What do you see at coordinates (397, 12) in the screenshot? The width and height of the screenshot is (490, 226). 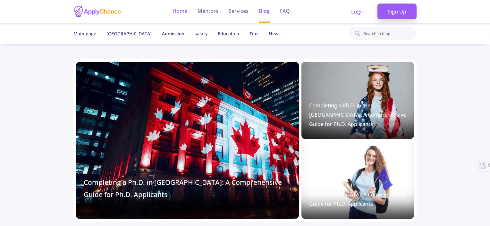 I see `a: Sign Up` at bounding box center [397, 12].